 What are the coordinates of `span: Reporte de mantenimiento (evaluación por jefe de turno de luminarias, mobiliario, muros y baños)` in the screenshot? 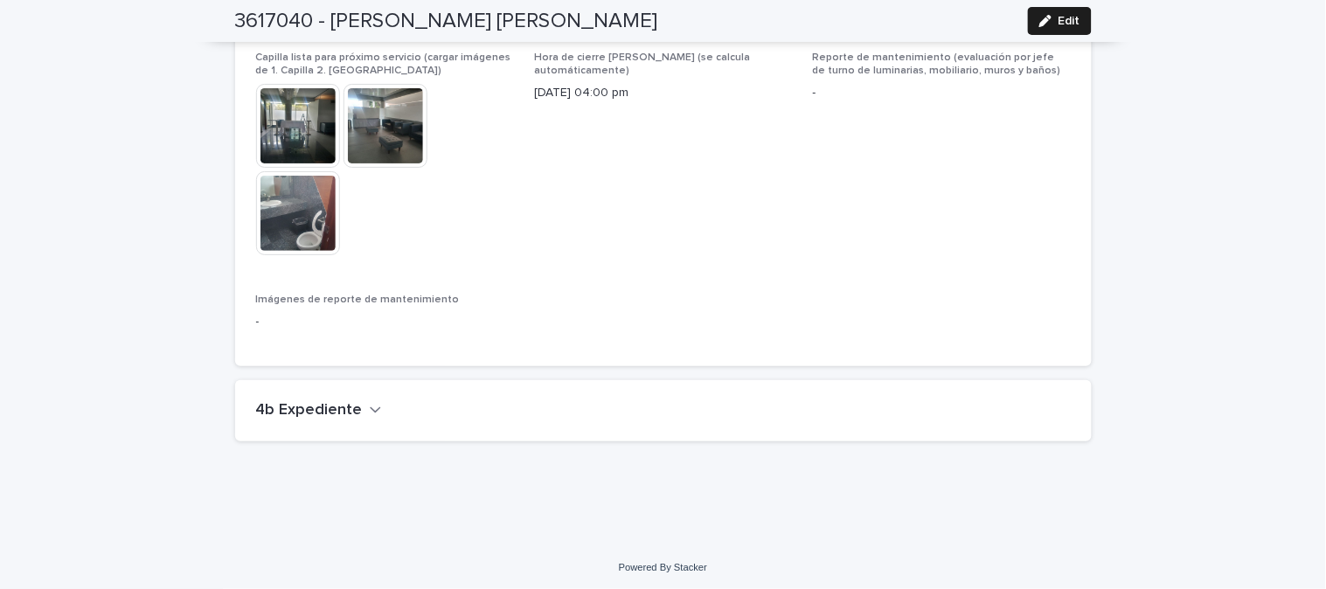 It's located at (937, 64).